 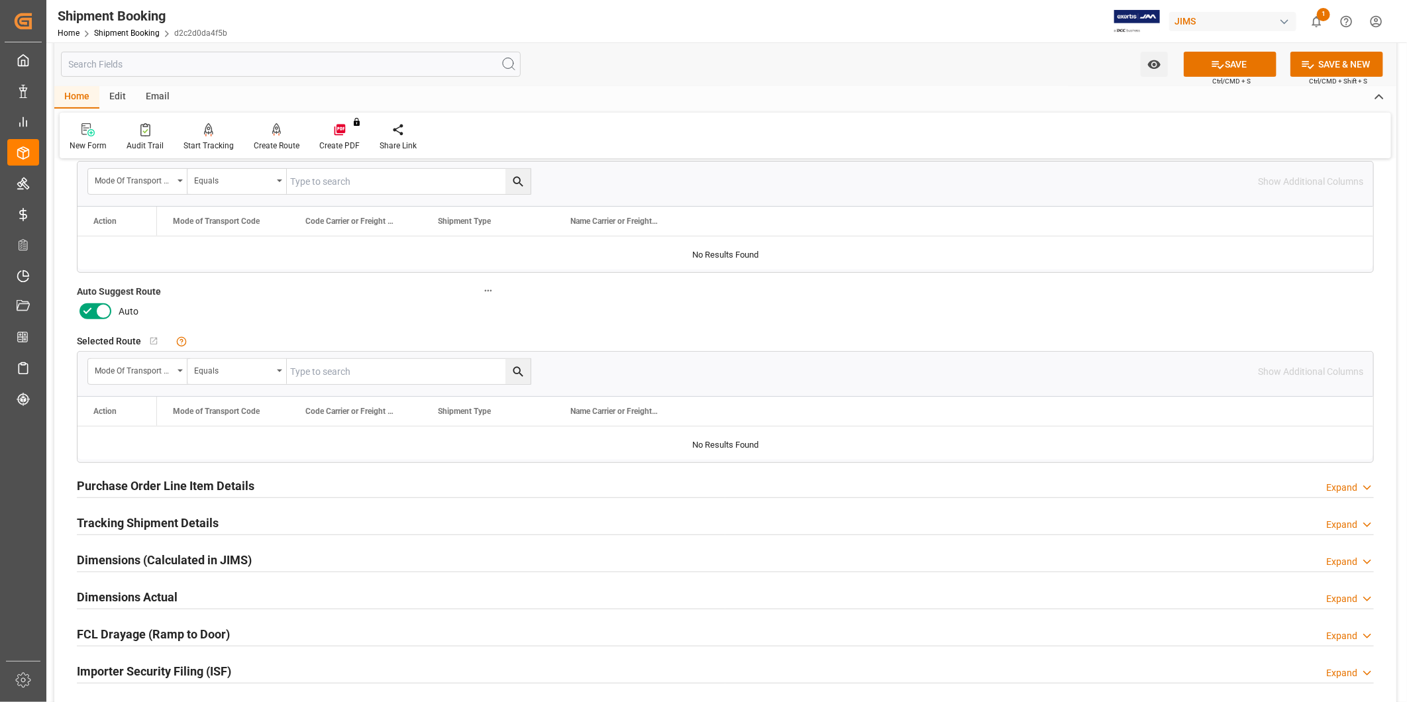 What do you see at coordinates (68, 33) in the screenshot?
I see `a: Home` at bounding box center [68, 33].